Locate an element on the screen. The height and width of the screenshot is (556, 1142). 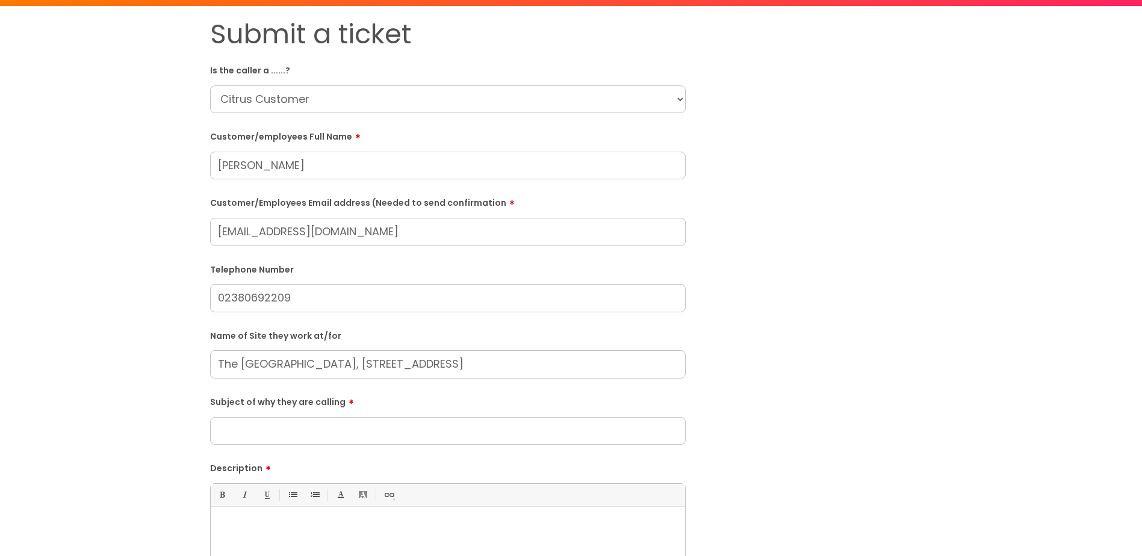
a: Italic (Ctrl-I) is located at coordinates (244, 495).